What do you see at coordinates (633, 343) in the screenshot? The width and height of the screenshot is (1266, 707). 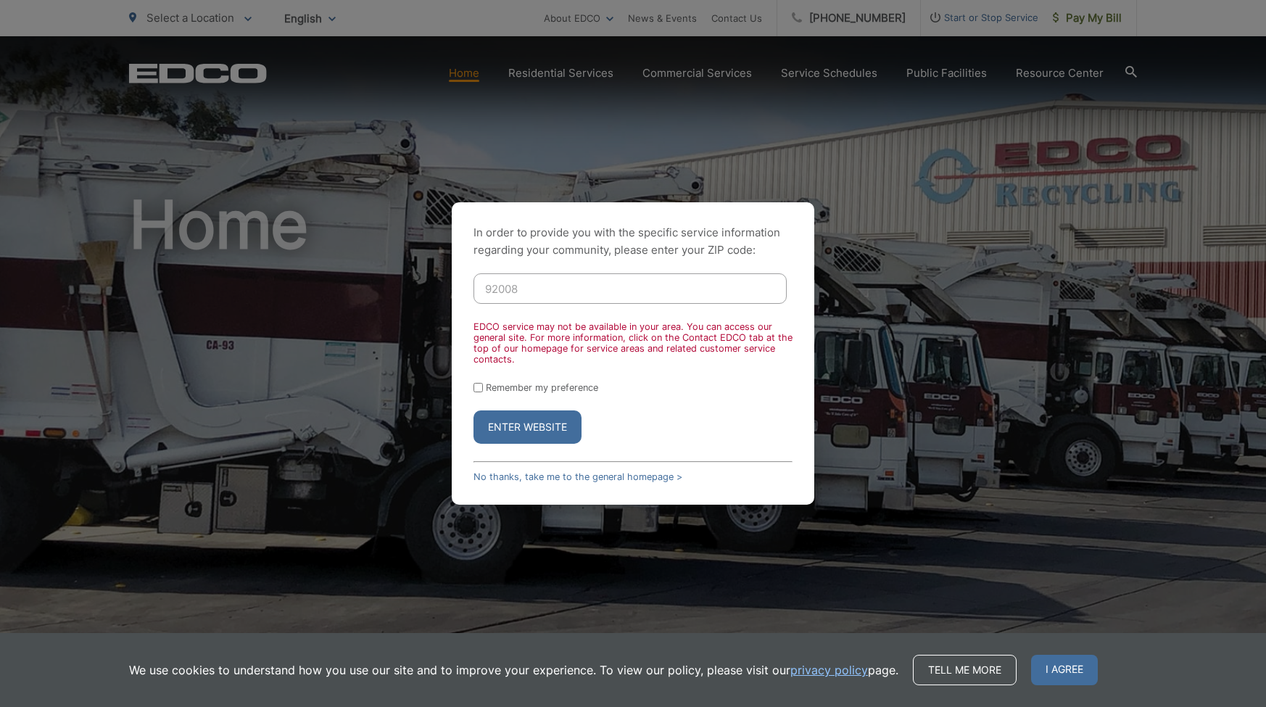 I see `div: EDCO service may not be available in your area. You can access our general site. For more informa...` at bounding box center [633, 343].